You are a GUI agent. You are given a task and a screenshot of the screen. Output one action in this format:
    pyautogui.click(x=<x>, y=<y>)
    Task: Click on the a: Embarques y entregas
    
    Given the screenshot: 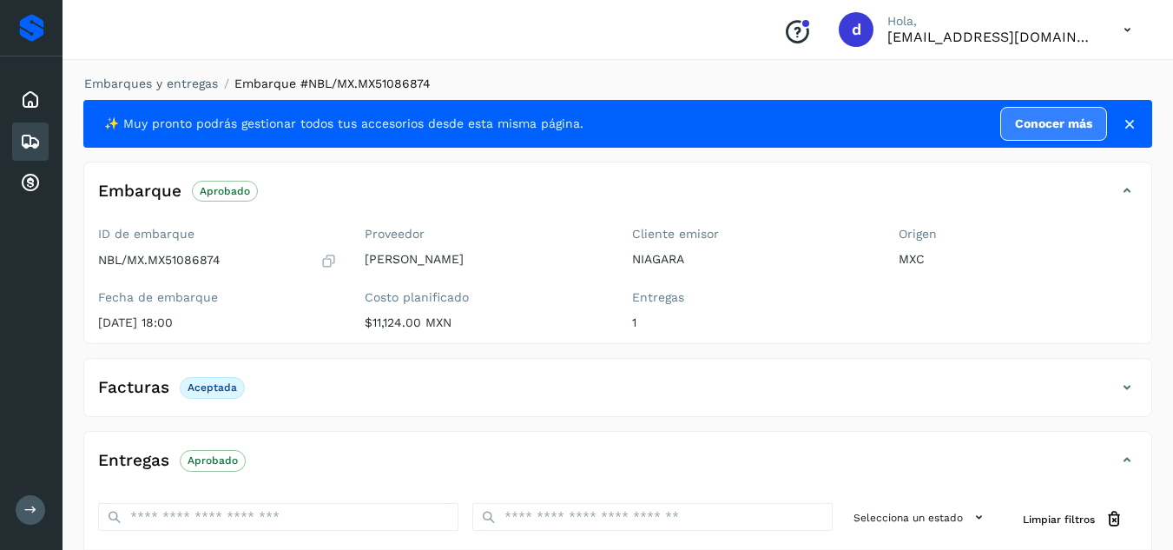 What is the action you would take?
    pyautogui.click(x=151, y=83)
    